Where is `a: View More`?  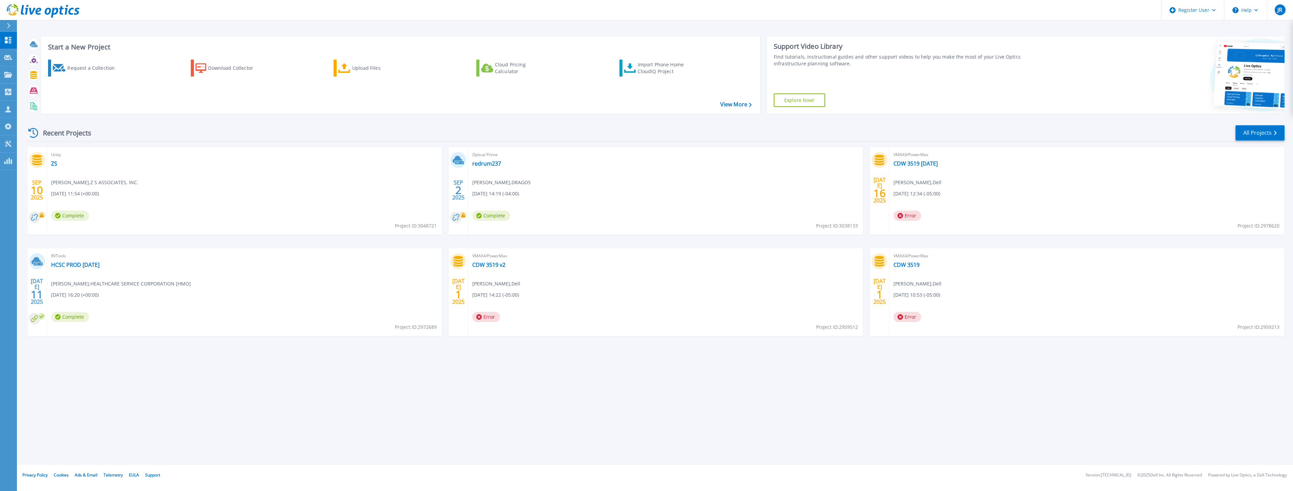 a: View More is located at coordinates (736, 104).